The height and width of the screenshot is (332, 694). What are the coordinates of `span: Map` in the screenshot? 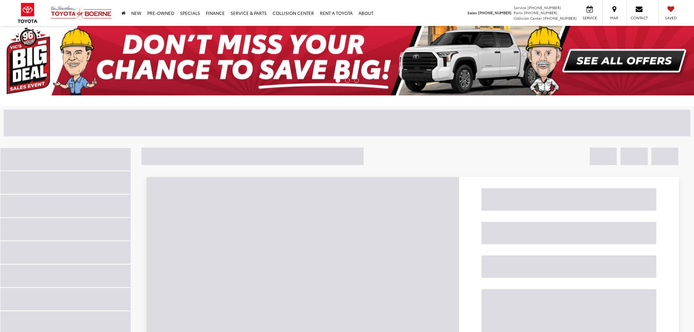 It's located at (614, 18).